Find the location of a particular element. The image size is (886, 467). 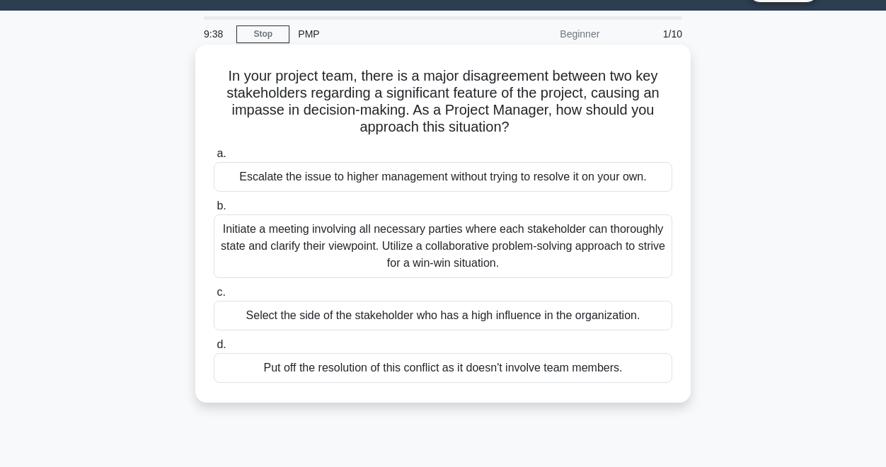

div: 1/10 is located at coordinates (649, 34).